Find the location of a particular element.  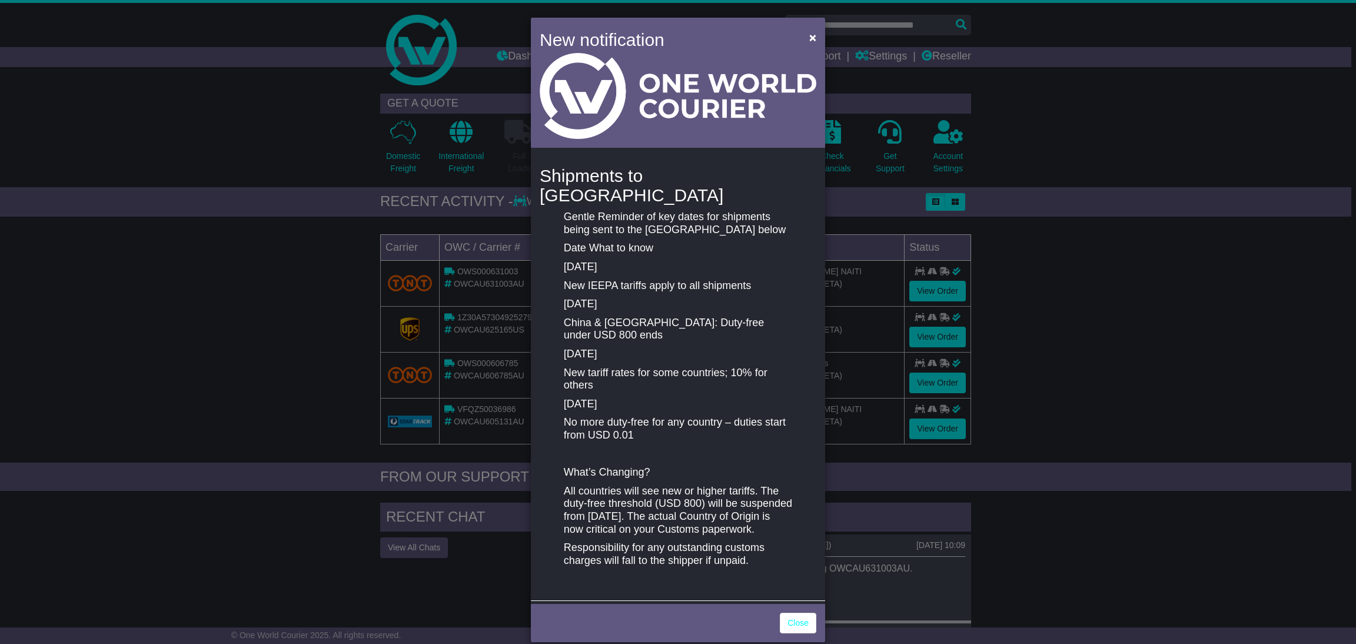

h4: New notification is located at coordinates (666, 39).